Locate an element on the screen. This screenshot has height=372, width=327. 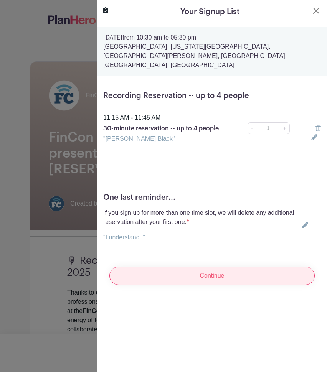
h5: One last reminder... is located at coordinates (212, 198).